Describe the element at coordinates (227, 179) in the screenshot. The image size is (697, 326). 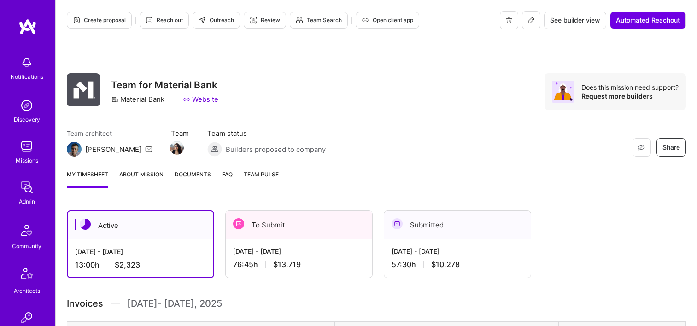
I see `a: FAQ` at that location.